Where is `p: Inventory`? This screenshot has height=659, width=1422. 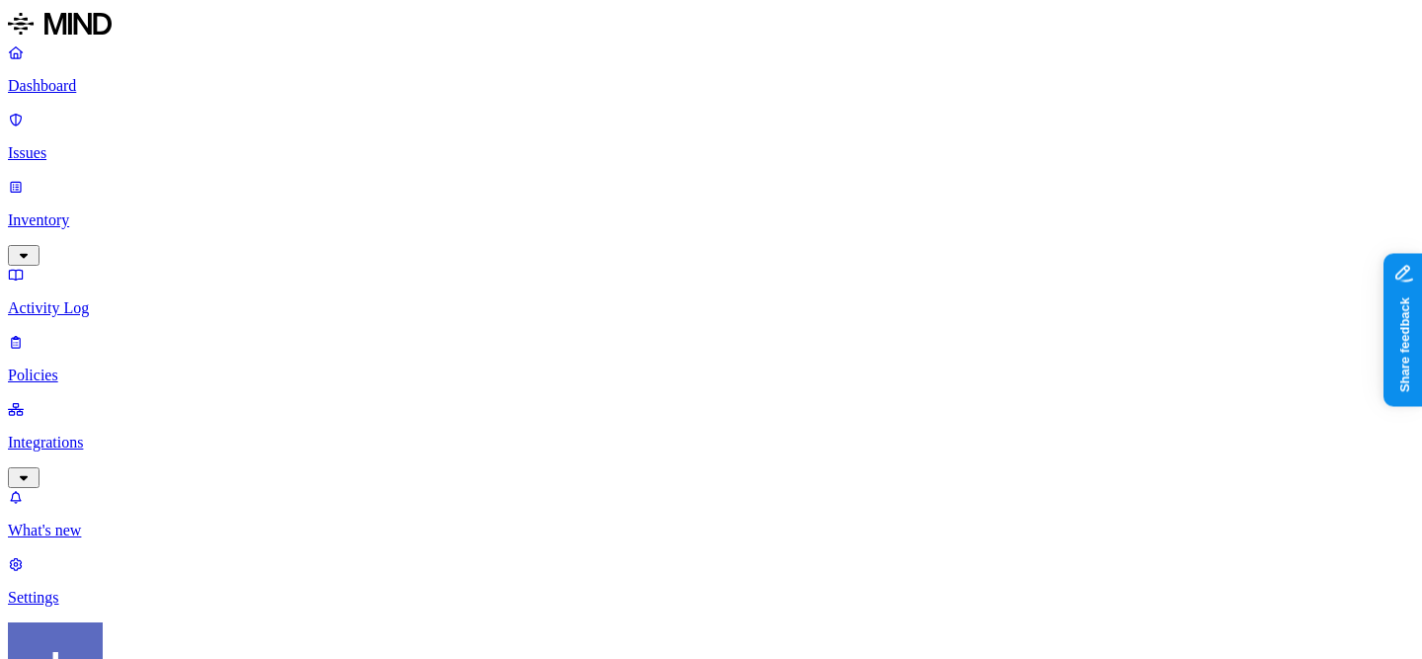 p: Inventory is located at coordinates (711, 220).